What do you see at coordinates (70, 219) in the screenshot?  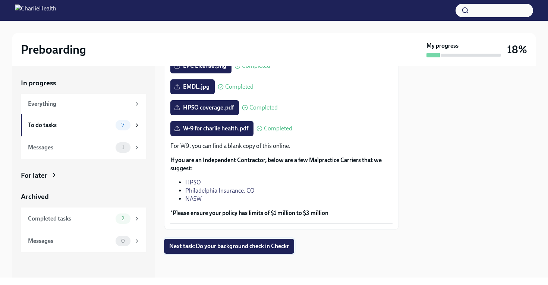 I see `div: Completed tasks` at bounding box center [70, 219].